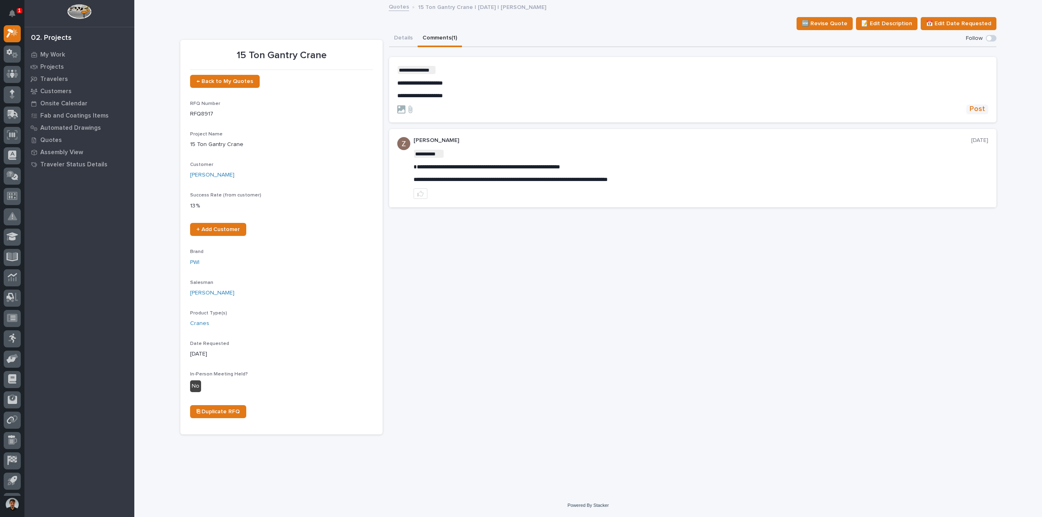 The height and width of the screenshot is (517, 1042). I want to click on span: Post, so click(977, 109).